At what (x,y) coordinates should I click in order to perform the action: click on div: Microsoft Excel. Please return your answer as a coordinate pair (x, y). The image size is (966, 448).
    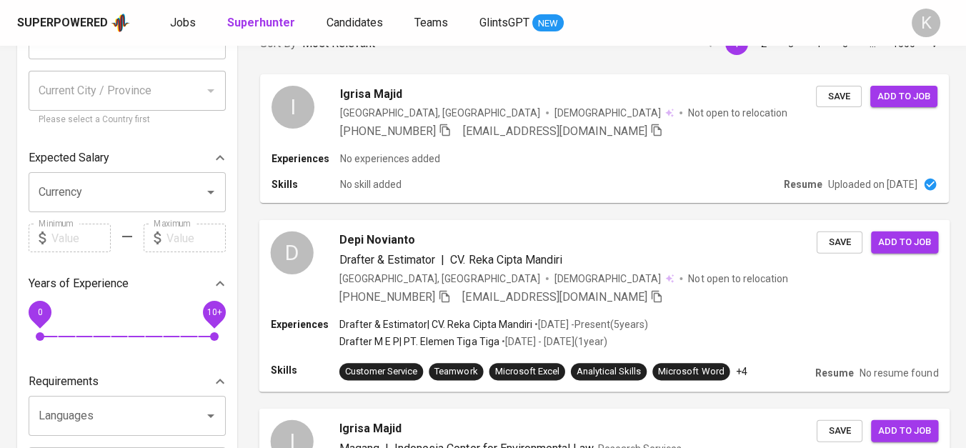
    Looking at the image, I should click on (527, 372).